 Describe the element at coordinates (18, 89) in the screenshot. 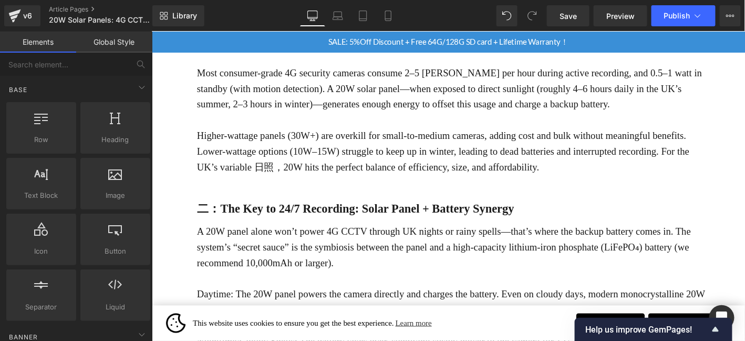

I see `span: Base` at that location.